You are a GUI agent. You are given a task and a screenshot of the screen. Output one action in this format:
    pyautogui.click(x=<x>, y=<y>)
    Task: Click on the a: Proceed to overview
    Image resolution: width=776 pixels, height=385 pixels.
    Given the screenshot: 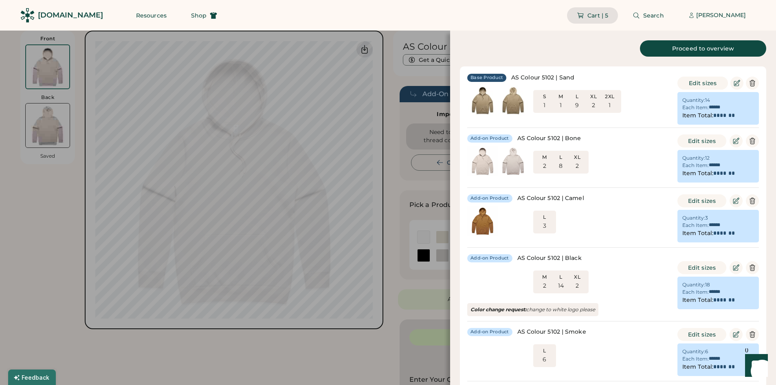 What is the action you would take?
    pyautogui.click(x=703, y=48)
    